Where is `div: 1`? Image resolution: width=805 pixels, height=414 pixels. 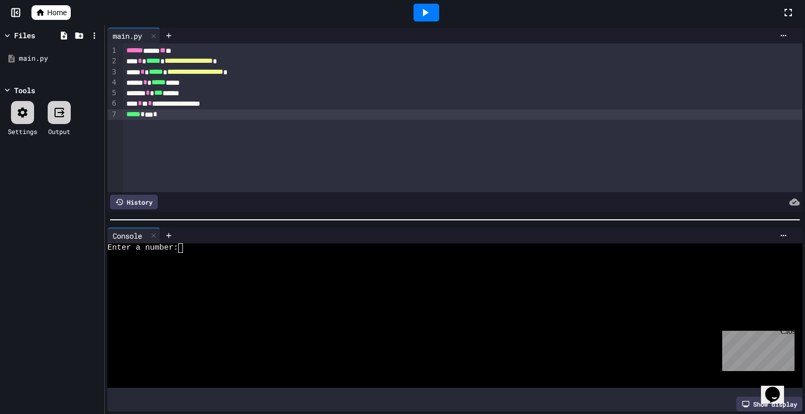
div: 1 is located at coordinates (113, 51).